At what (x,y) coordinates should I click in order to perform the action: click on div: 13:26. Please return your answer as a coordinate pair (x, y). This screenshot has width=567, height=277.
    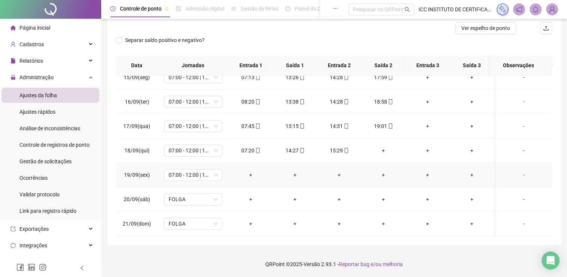
    Looking at the image, I should click on (295, 77).